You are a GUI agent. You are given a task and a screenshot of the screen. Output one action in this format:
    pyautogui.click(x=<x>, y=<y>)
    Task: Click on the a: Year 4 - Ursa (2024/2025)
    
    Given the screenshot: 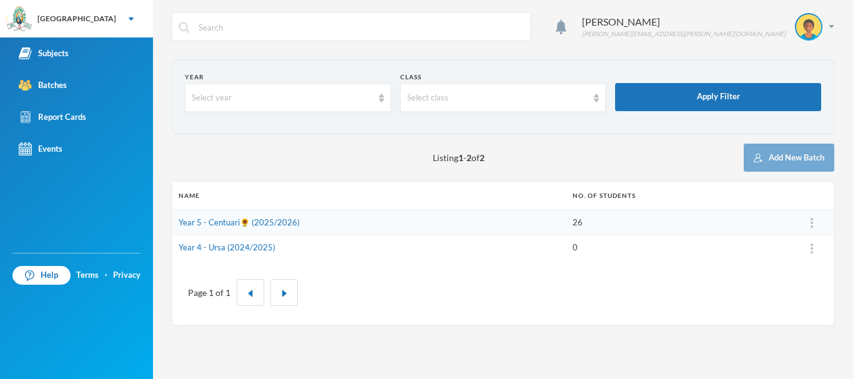 What is the action you would take?
    pyautogui.click(x=227, y=247)
    